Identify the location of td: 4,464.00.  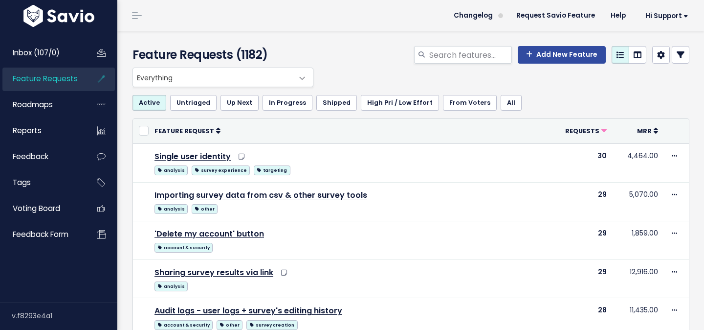
(639, 162).